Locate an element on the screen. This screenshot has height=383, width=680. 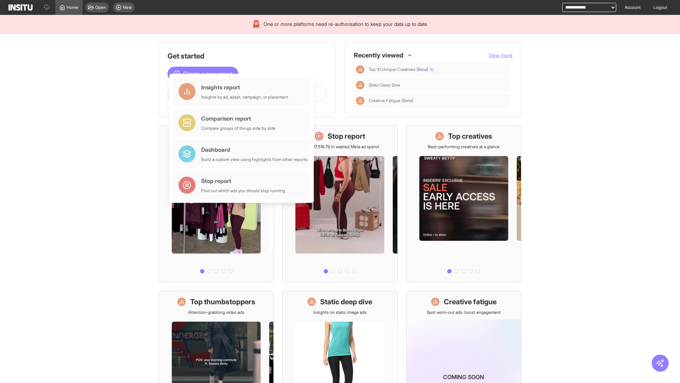
a: What's live nowSee all active ads instantly is located at coordinates (216, 203).